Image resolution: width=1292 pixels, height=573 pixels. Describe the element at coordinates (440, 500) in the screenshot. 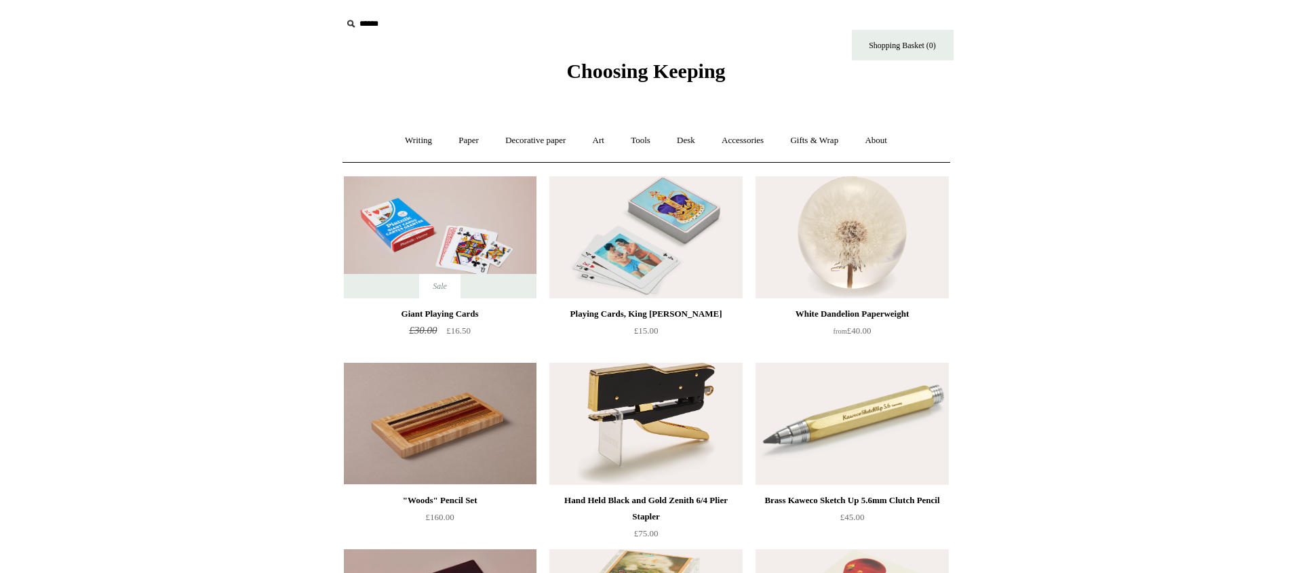

I see `div: "Woods" Pencil Set` at that location.